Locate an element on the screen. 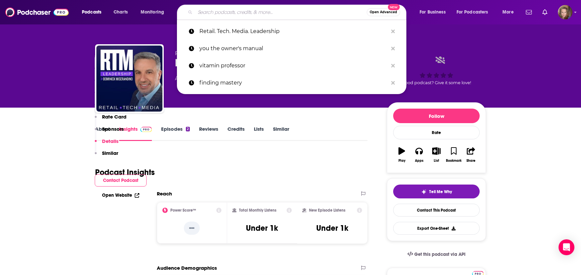 Image resolution: width=581 pixels, height=275 pixels. h2: Total Monthly Listens is located at coordinates (258, 210).